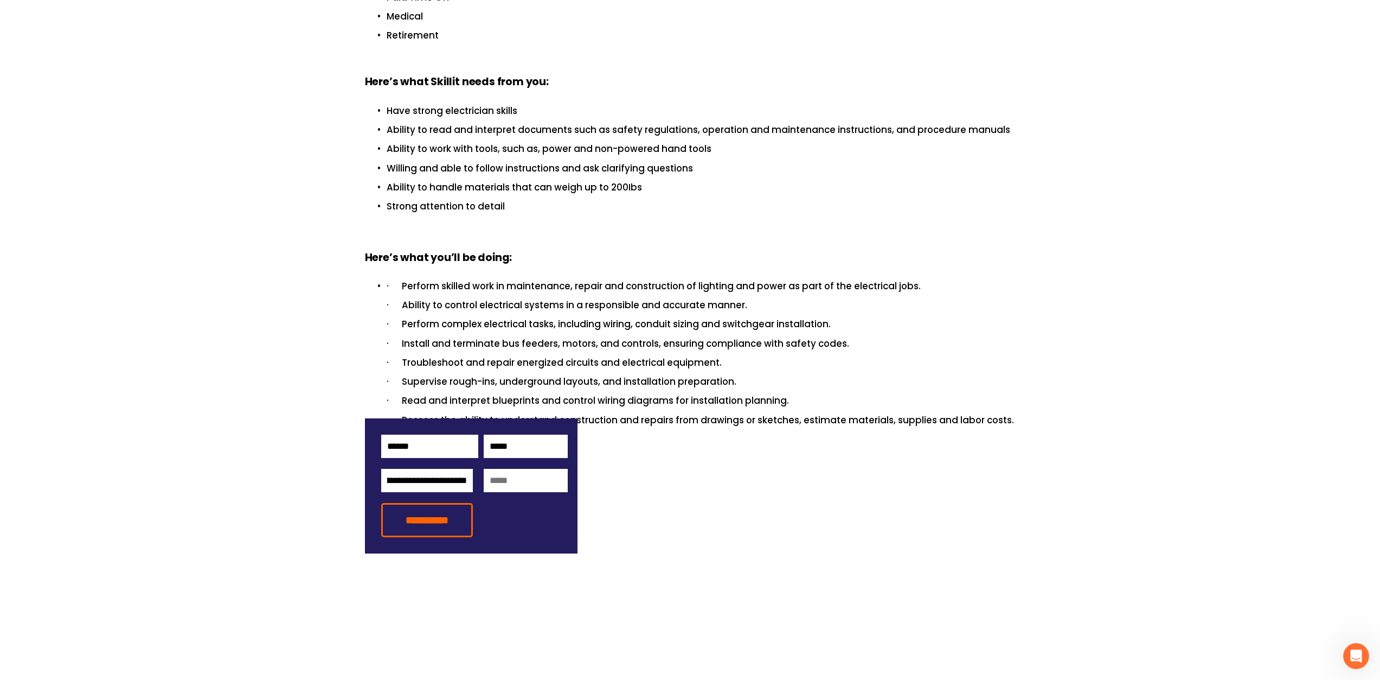  Describe the element at coordinates (701, 286) in the screenshot. I see `p: · Perform skilled work in maintenance, repair and construction of lighting and power as part of t...` at that location.